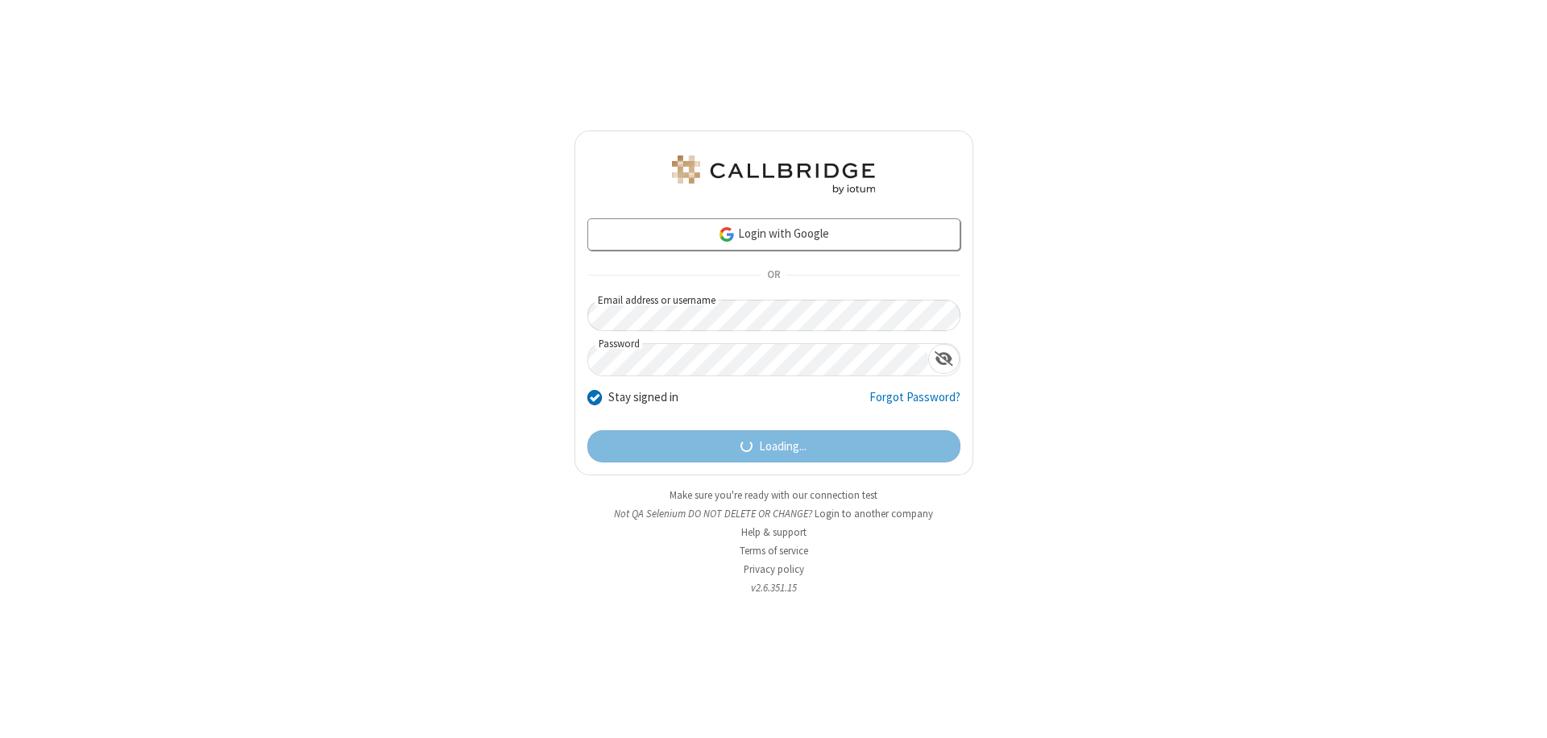 The height and width of the screenshot is (738, 1547). What do you see at coordinates (758, 359) in the screenshot?
I see `input: Password` at bounding box center [758, 359].